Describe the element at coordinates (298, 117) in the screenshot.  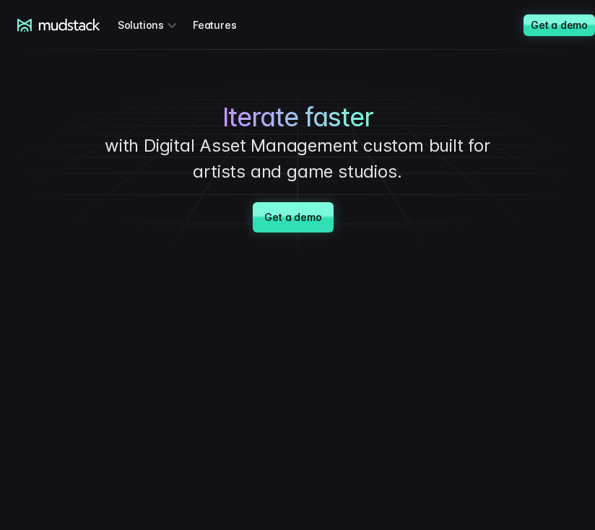
I see `span: Iterate faster` at that location.